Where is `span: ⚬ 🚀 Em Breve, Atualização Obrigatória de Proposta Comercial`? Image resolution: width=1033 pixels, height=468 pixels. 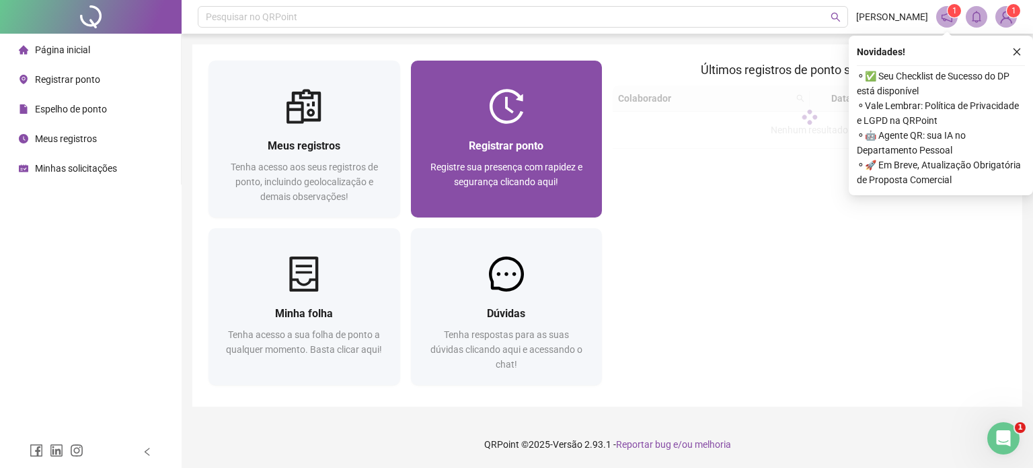 span: ⚬ 🚀 Em Breve, Atualização Obrigatória de Proposta Comercial is located at coordinates (941, 172).